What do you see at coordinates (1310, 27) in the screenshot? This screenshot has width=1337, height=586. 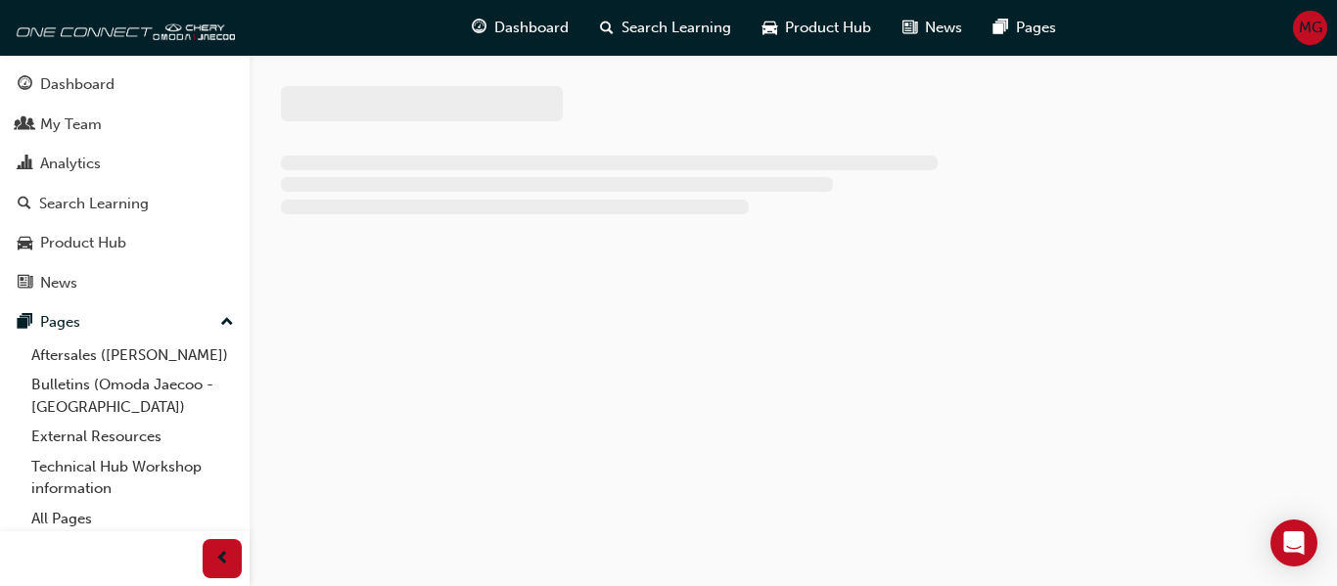 I see `button: MG` at bounding box center [1310, 27].